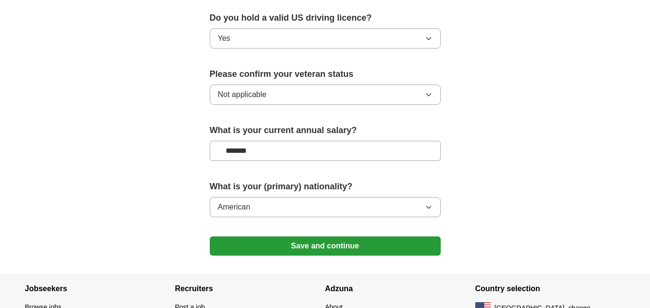 The image size is (650, 308). I want to click on h4: Country selection, so click(550, 289).